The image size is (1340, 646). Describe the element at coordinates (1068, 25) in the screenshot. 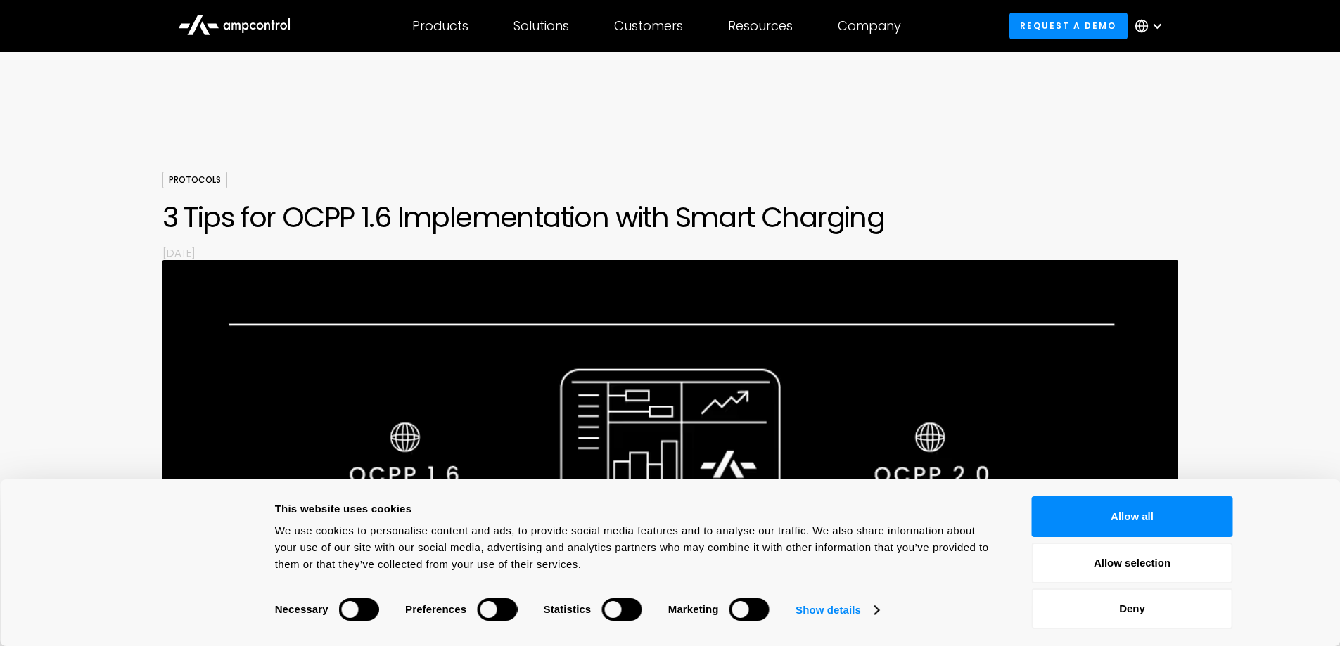

I see `a: Request a demo` at that location.